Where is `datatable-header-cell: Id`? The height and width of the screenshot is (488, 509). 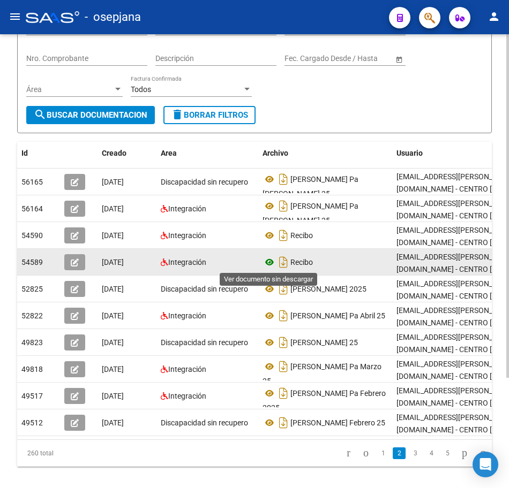 datatable-header-cell: Id is located at coordinates (39, 153).